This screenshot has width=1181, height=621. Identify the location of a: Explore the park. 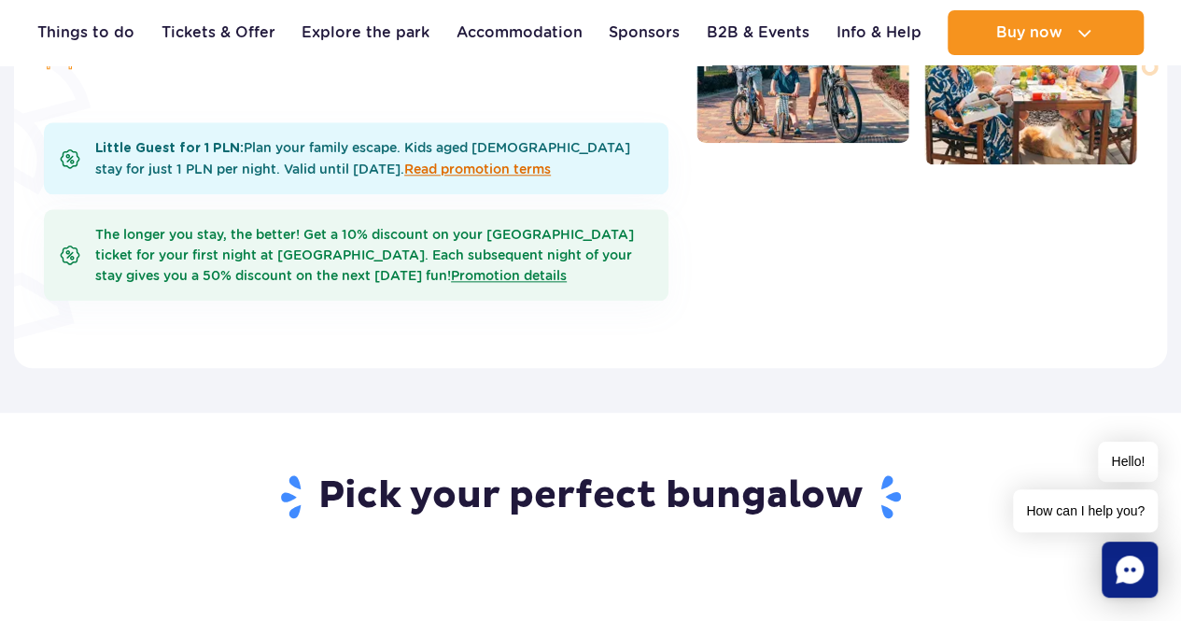
(365, 33).